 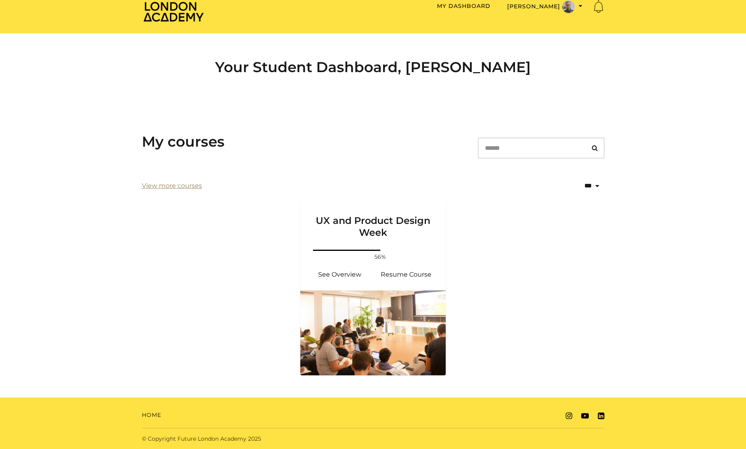 What do you see at coordinates (172, 186) in the screenshot?
I see `a: View more courses` at bounding box center [172, 186].